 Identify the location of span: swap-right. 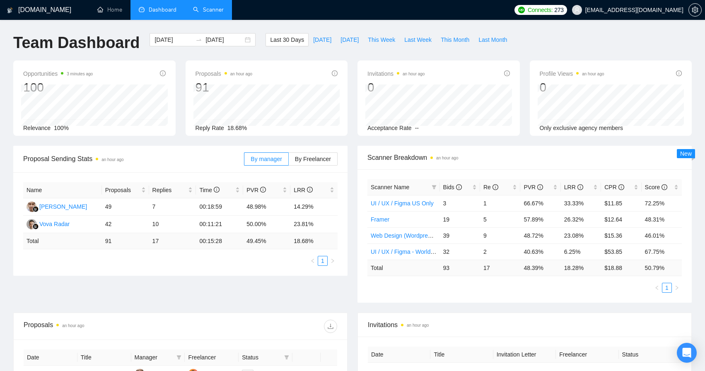
(199, 40).